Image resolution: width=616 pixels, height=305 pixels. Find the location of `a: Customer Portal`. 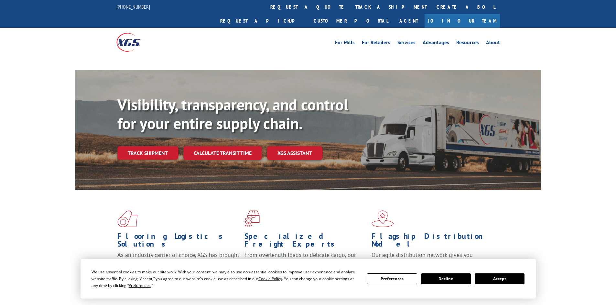

a: Customer Portal is located at coordinates (351, 21).